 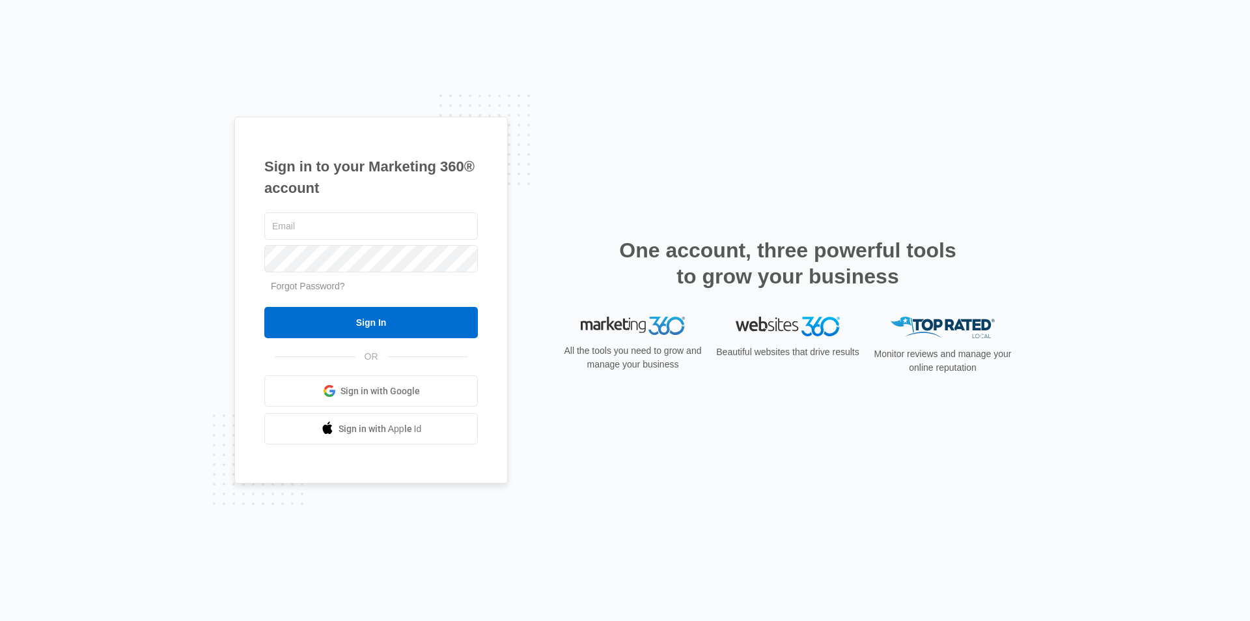 I want to click on input: Sign In, so click(x=371, y=322).